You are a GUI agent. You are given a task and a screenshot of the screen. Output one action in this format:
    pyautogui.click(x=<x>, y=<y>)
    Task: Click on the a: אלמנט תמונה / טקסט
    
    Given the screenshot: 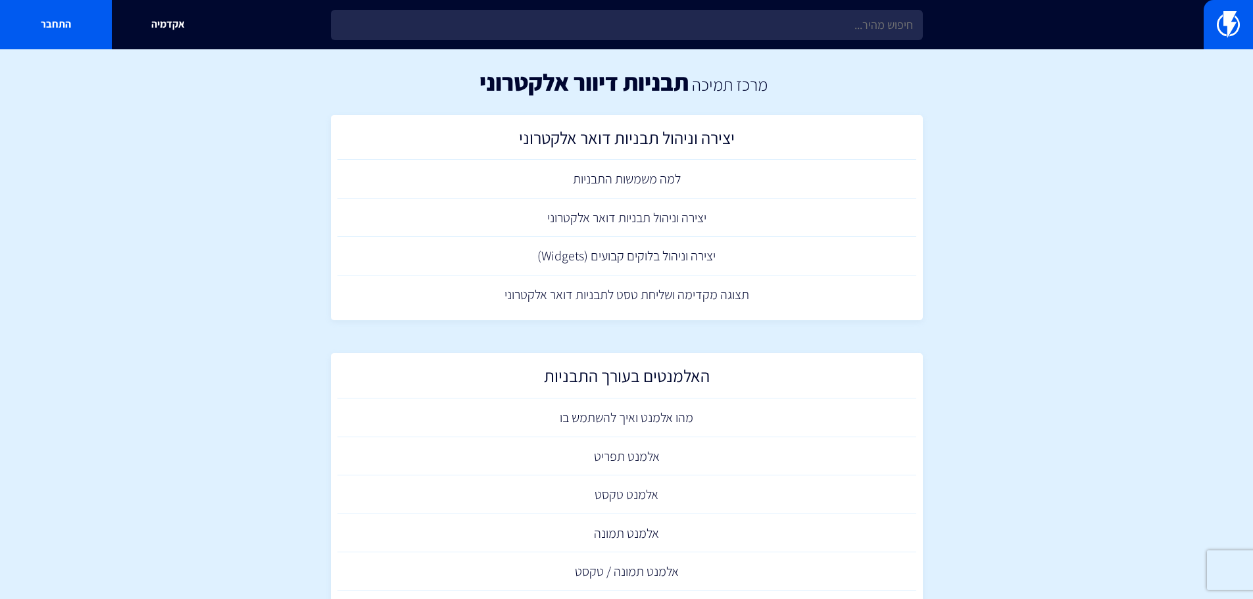 What is the action you would take?
    pyautogui.click(x=627, y=571)
    